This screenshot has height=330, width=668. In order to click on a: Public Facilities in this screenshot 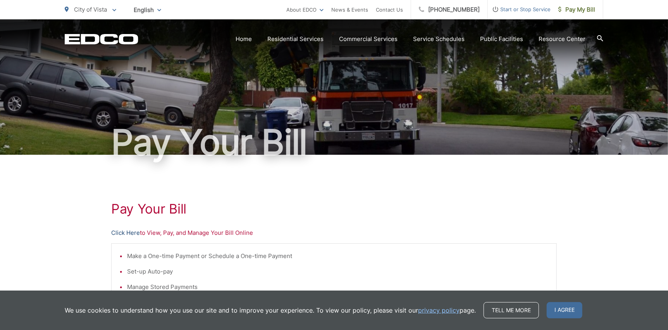, I will do `click(501, 39)`.